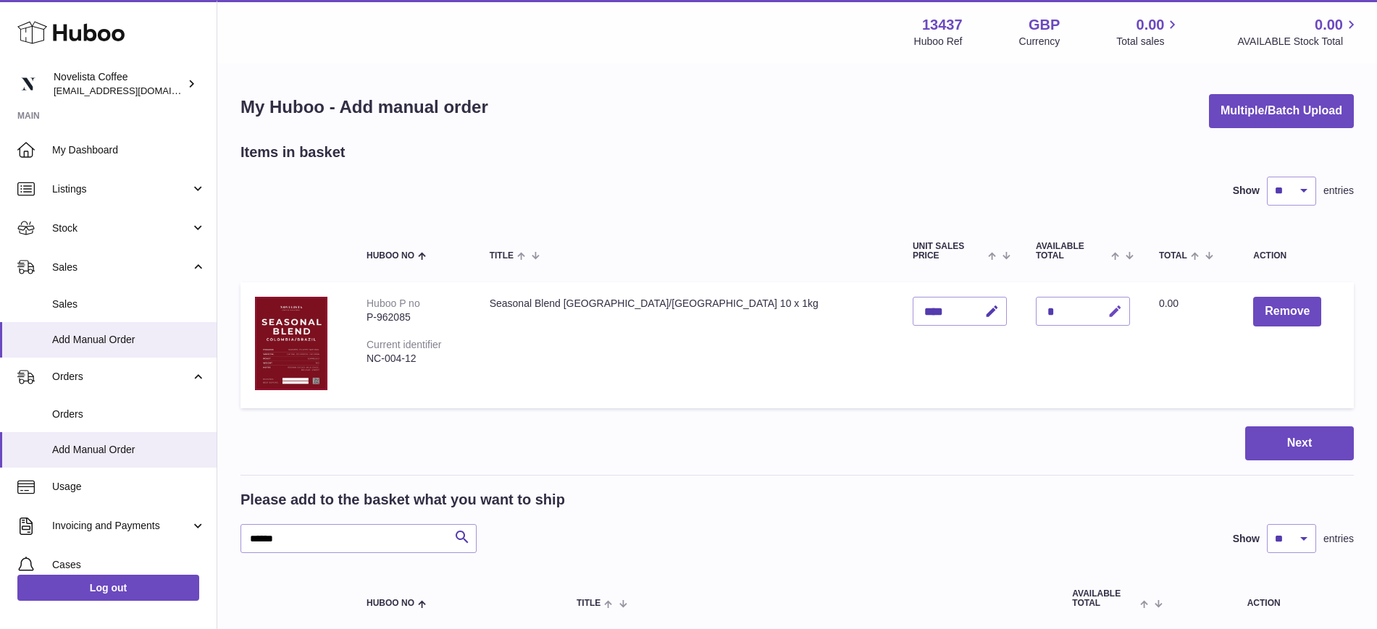 This screenshot has height=629, width=1377. I want to click on div: Currency, so click(1039, 41).